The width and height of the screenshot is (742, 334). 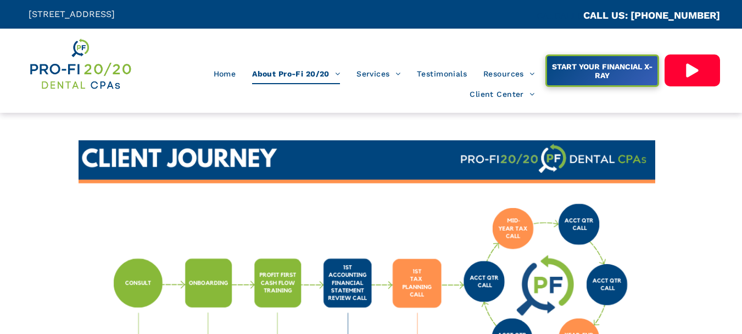 What do you see at coordinates (80, 64) in the screenshot?
I see `img: Get Dental CPA Consulting, Bookkeeping, & Bank Loans` at bounding box center [80, 64].